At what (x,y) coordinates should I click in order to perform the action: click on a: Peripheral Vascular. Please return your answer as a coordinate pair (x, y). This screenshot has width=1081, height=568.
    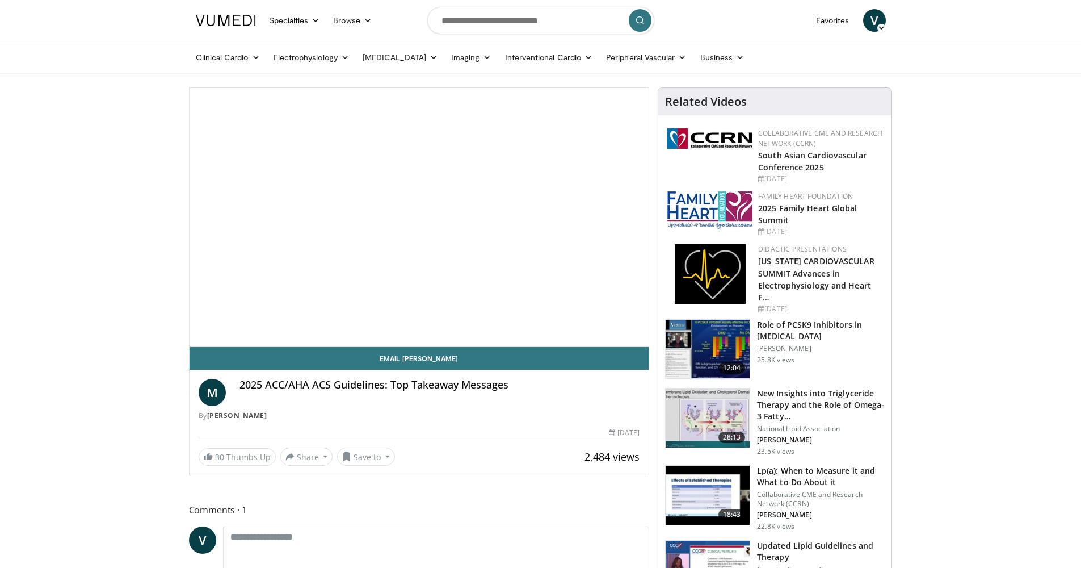
    Looking at the image, I should click on (646, 57).